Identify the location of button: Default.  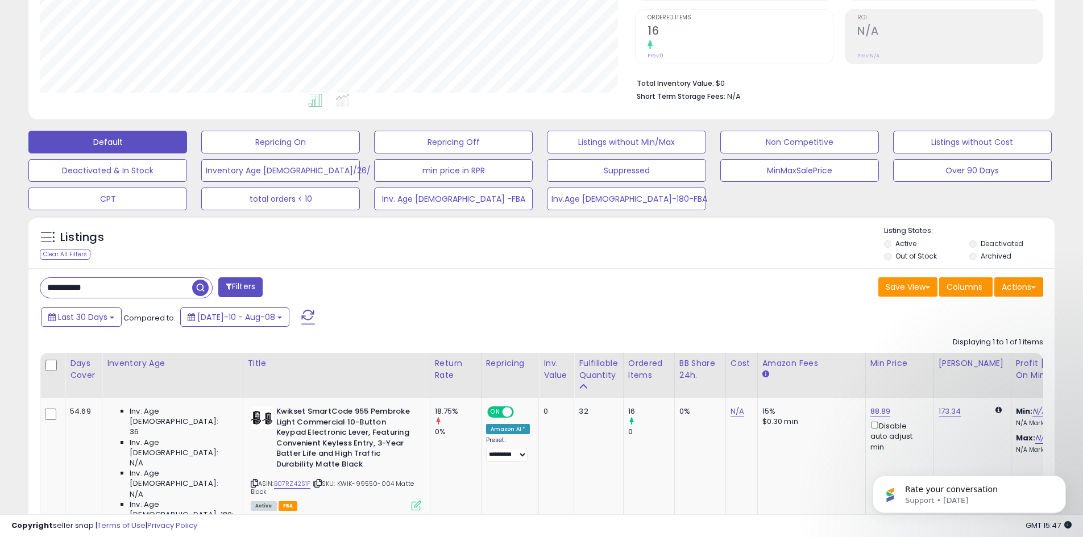
(107, 142).